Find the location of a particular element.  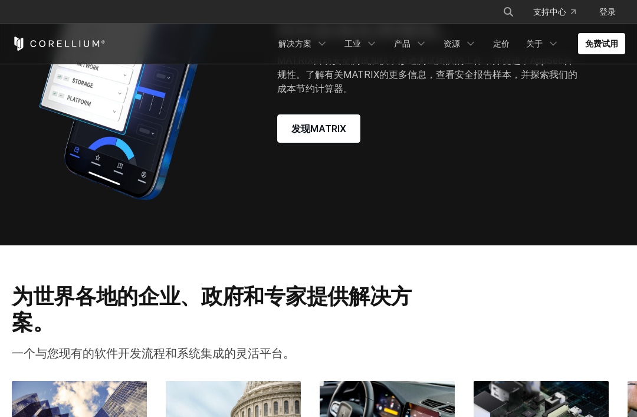

h2: 为世界各地的企业、政府和专家提供解决方案。 is located at coordinates (212, 309).